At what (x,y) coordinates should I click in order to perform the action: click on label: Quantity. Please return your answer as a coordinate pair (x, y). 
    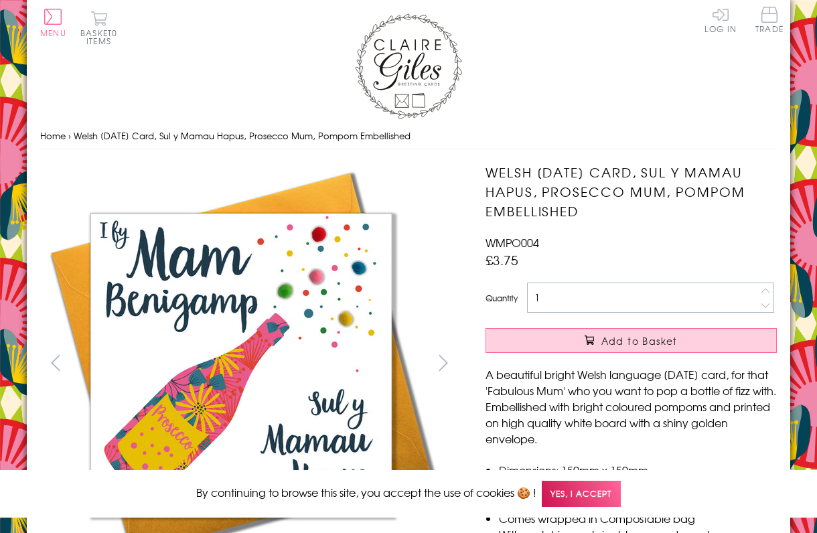
    Looking at the image, I should click on (501, 298).